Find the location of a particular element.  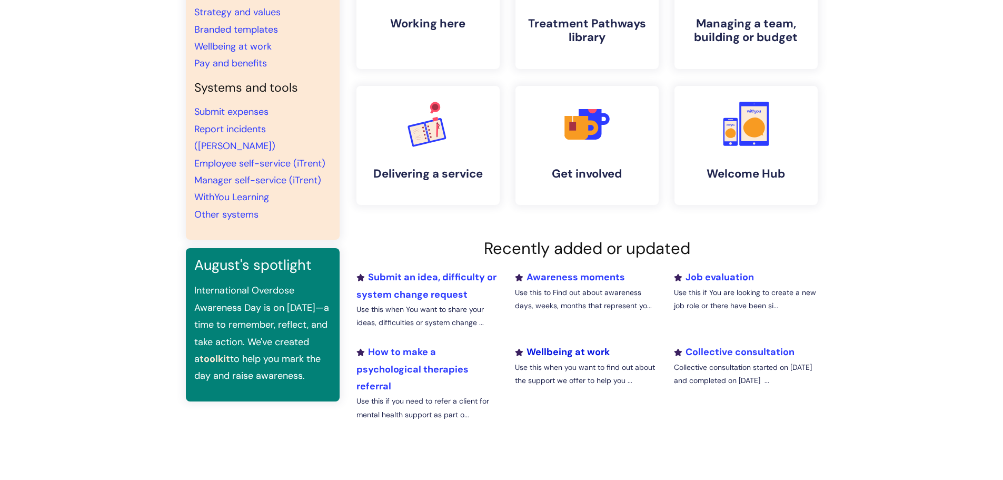

h3: August's spotlight is located at coordinates (263, 265).